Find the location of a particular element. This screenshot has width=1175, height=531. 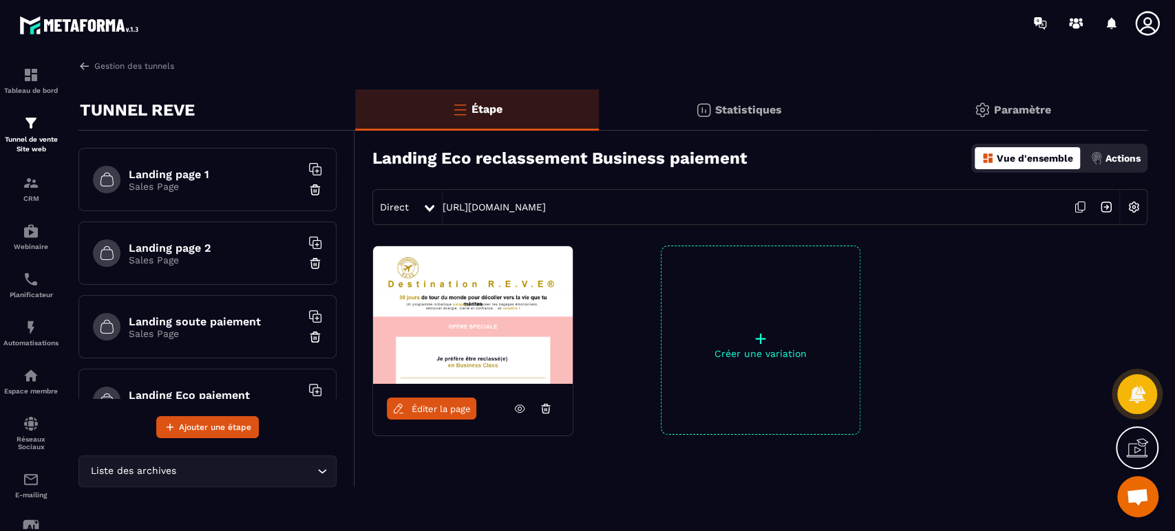

div: Search for option is located at coordinates (207, 471).